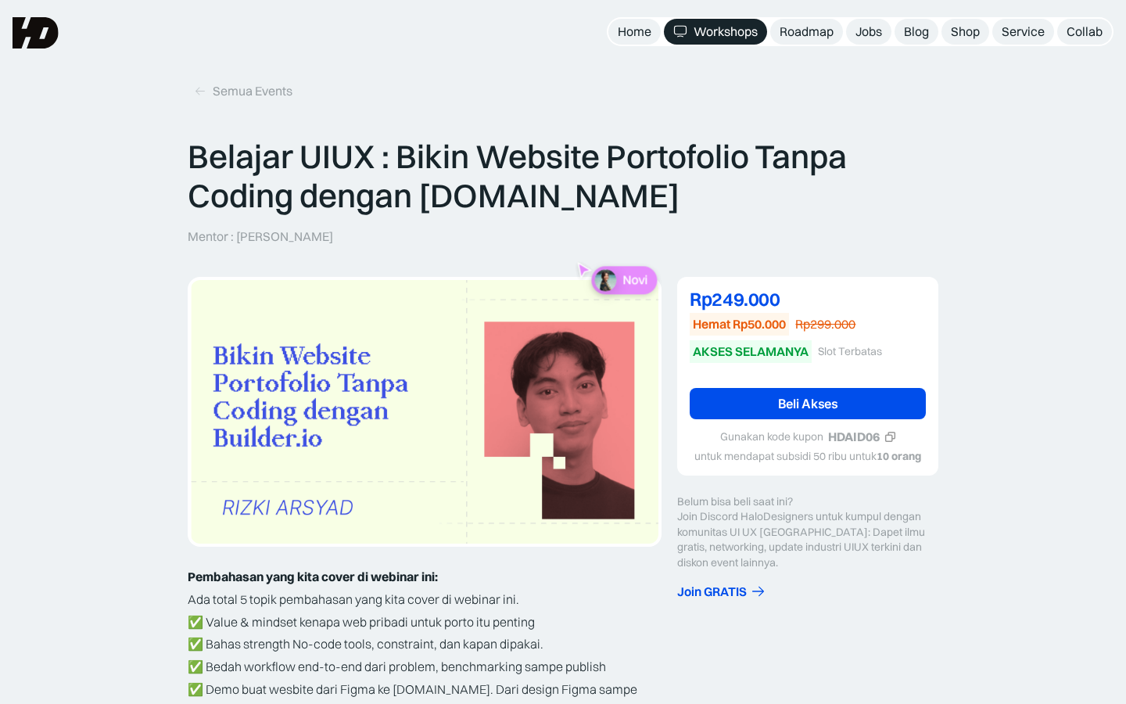  Describe the element at coordinates (869, 31) in the screenshot. I see `div: Jobs` at that location.